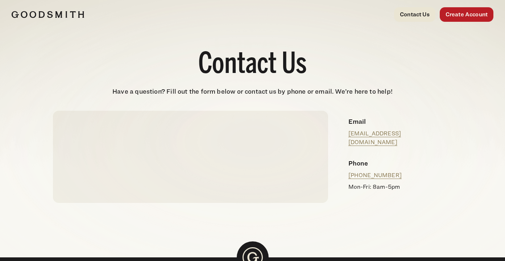 The height and width of the screenshot is (261, 505). What do you see at coordinates (415, 15) in the screenshot?
I see `a: Contact Us` at bounding box center [415, 15].